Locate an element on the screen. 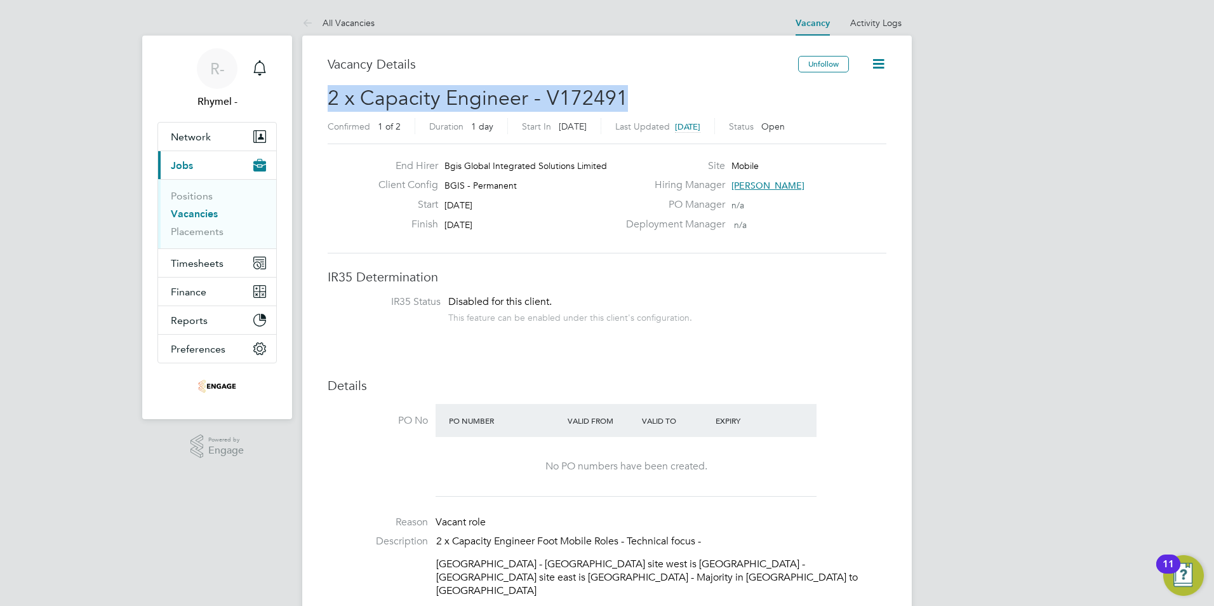 This screenshot has height=606, width=1214. label: PO No is located at coordinates (378, 420).